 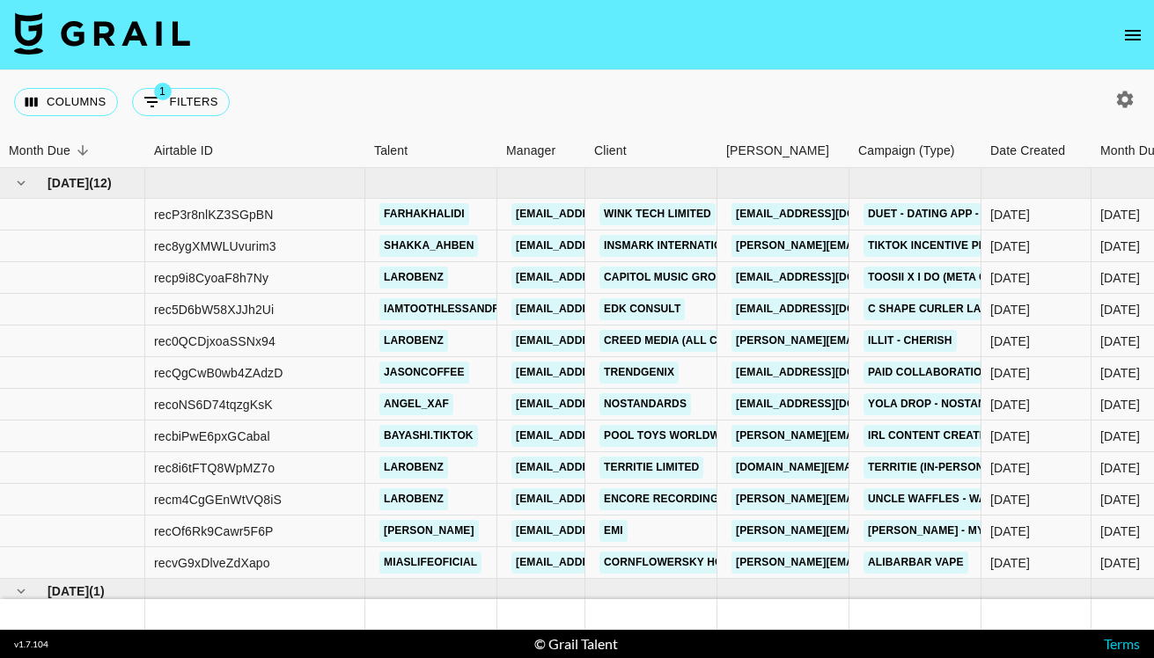 I want to click on div: 25/11/2024, so click(x=1009, y=246).